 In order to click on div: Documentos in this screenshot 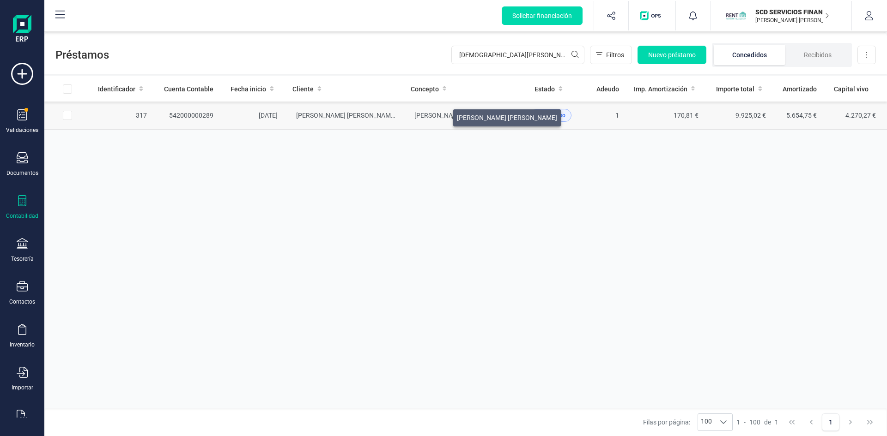, I will do `click(22, 173)`.